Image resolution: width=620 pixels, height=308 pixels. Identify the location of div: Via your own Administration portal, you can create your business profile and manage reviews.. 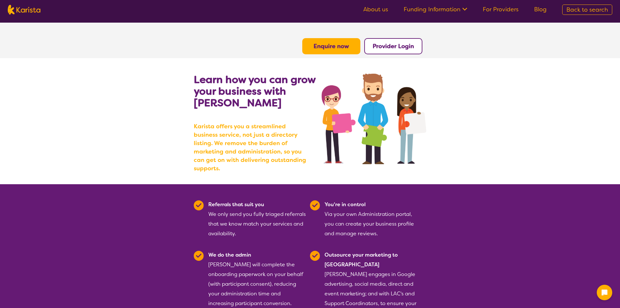
(373, 219).